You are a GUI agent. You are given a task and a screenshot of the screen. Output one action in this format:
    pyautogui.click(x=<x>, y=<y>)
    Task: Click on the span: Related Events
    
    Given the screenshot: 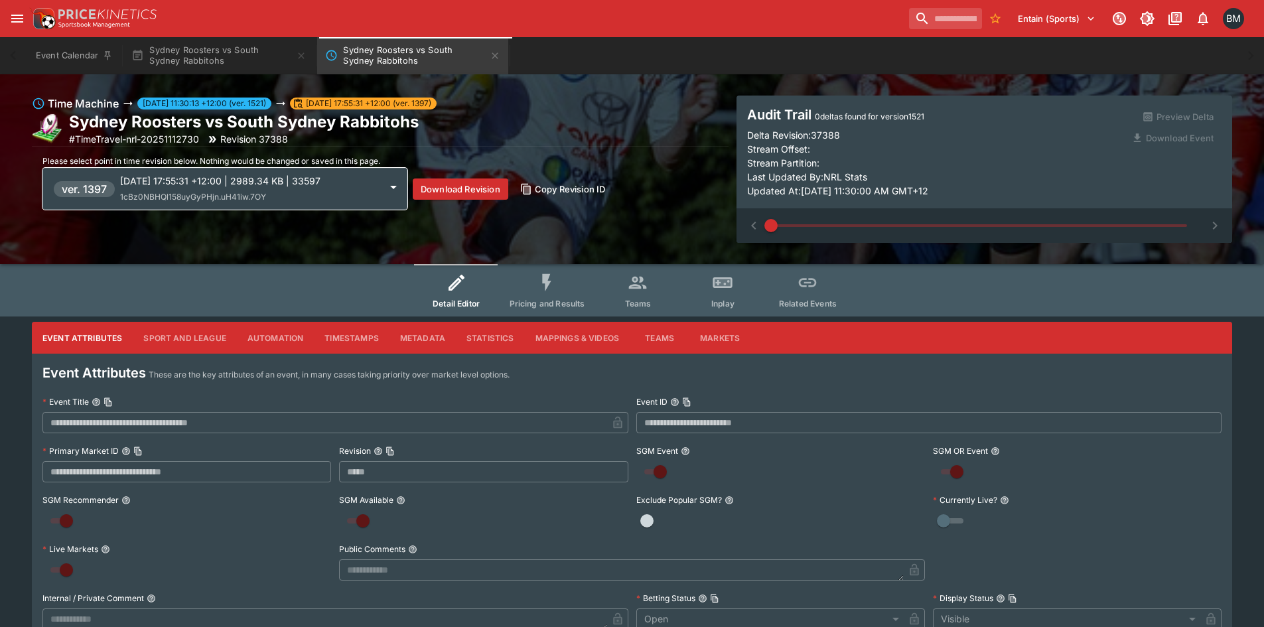 What is the action you would take?
    pyautogui.click(x=807, y=303)
    